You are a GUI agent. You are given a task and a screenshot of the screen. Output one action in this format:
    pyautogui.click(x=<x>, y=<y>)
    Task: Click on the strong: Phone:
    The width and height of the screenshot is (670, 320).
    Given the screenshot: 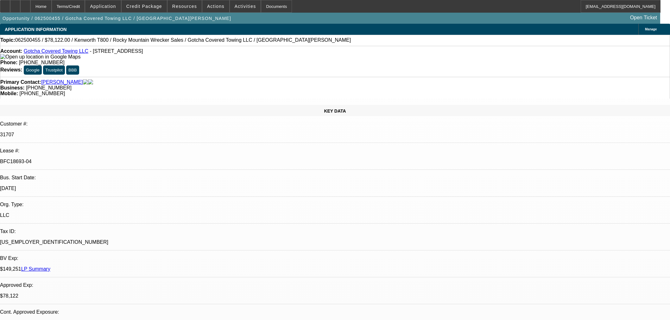 What is the action you would take?
    pyautogui.click(x=9, y=62)
    